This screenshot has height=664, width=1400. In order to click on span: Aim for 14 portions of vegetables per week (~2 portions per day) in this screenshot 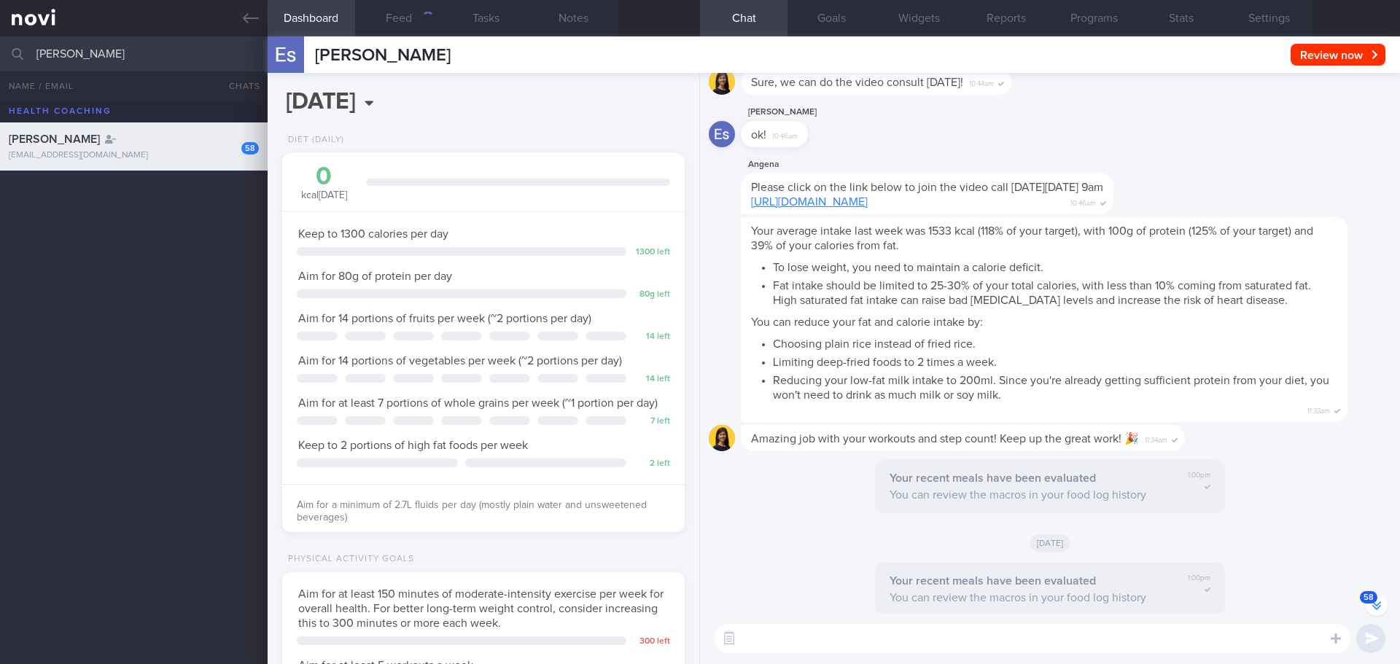, I will do `click(460, 361)`.